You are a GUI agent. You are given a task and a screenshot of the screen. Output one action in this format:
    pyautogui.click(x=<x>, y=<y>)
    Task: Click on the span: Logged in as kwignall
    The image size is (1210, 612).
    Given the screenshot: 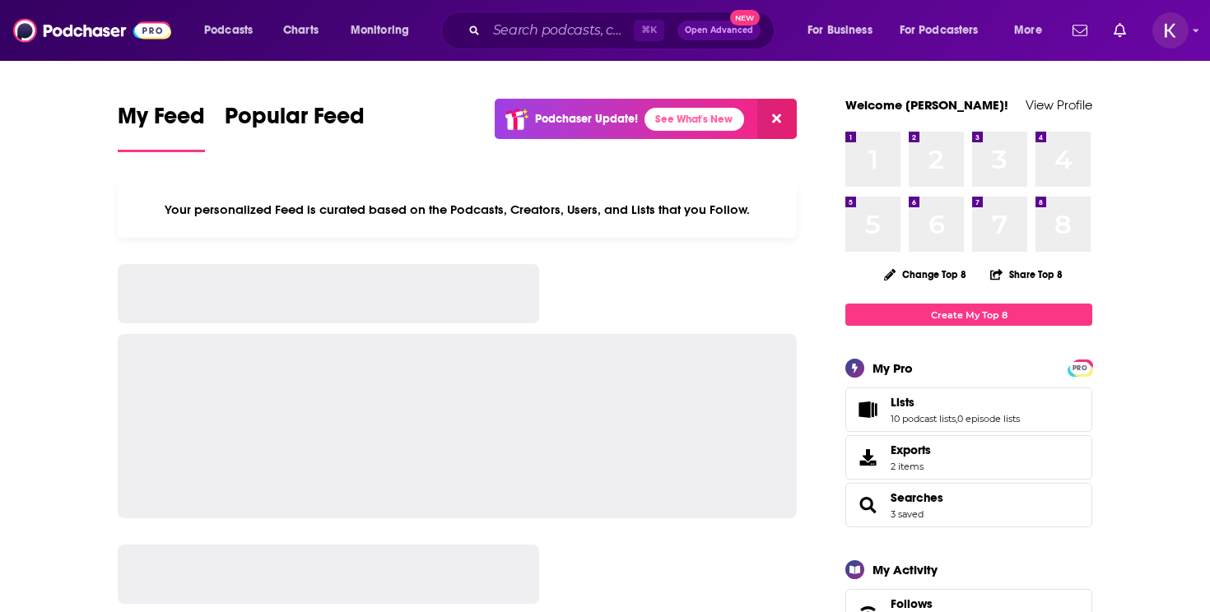 What is the action you would take?
    pyautogui.click(x=1171, y=30)
    